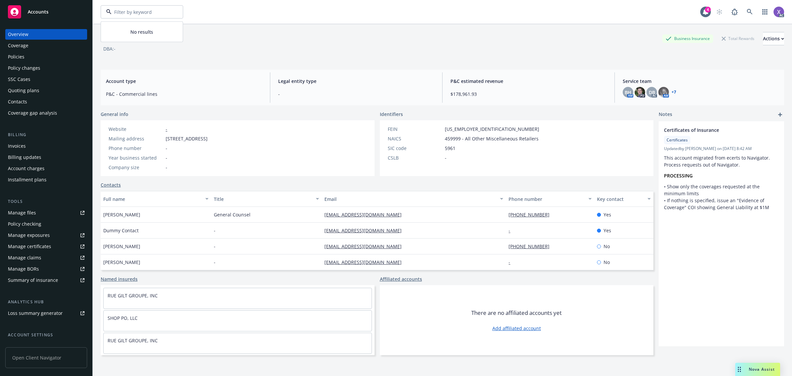  I want to click on strong: PROCESSING, so click(678, 175).